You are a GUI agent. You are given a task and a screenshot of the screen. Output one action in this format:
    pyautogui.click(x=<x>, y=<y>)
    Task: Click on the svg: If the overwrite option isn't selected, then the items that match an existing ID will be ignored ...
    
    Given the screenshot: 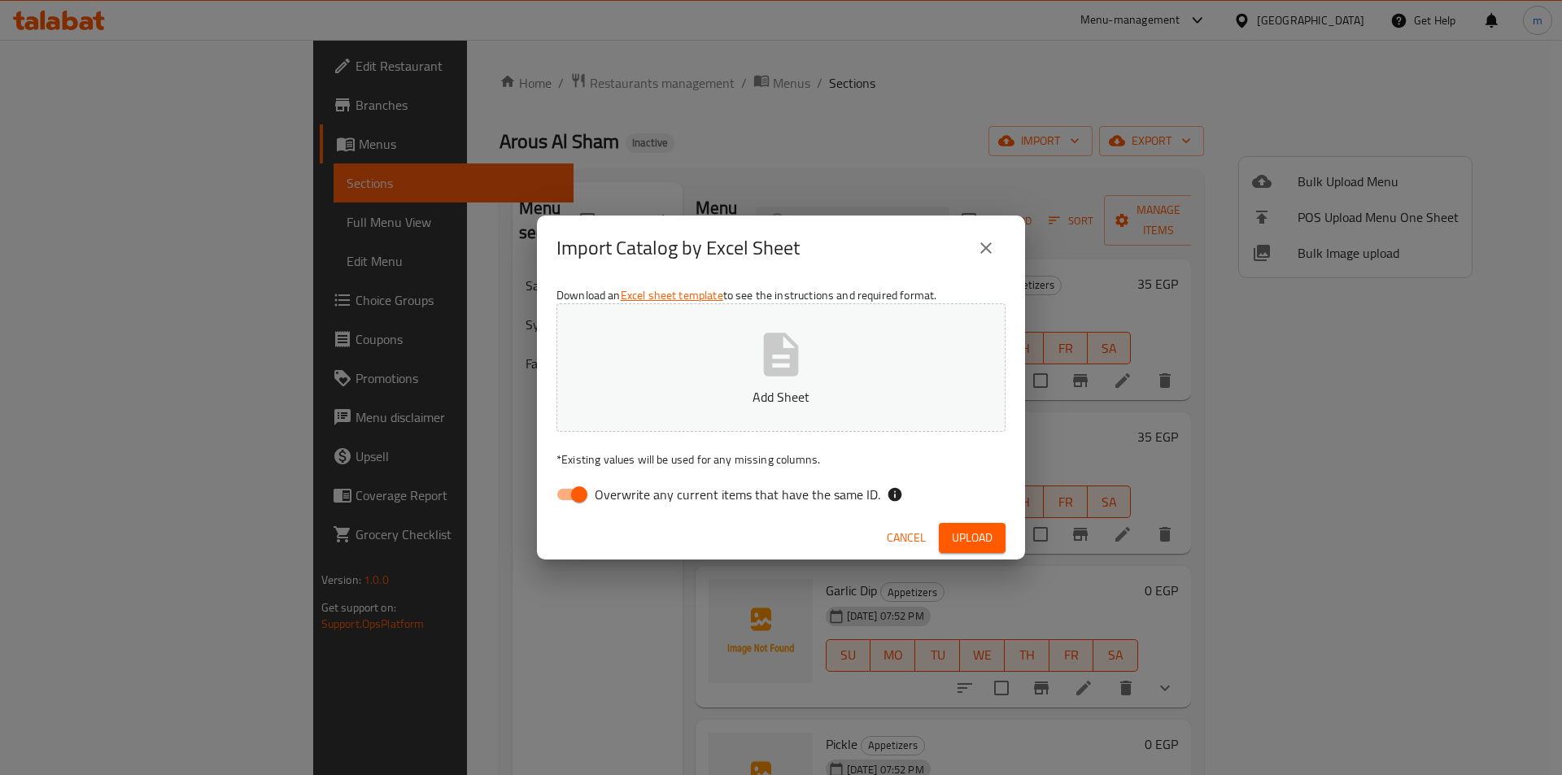 What is the action you would take?
    pyautogui.click(x=895, y=495)
    